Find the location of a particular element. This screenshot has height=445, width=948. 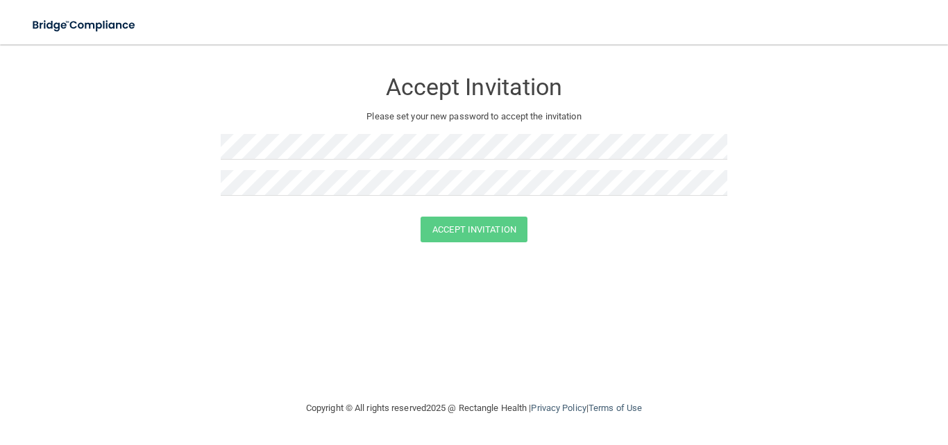

div: Copyright © All rights reserved 2025 @ Rectangle Health | | is located at coordinates (474, 408).